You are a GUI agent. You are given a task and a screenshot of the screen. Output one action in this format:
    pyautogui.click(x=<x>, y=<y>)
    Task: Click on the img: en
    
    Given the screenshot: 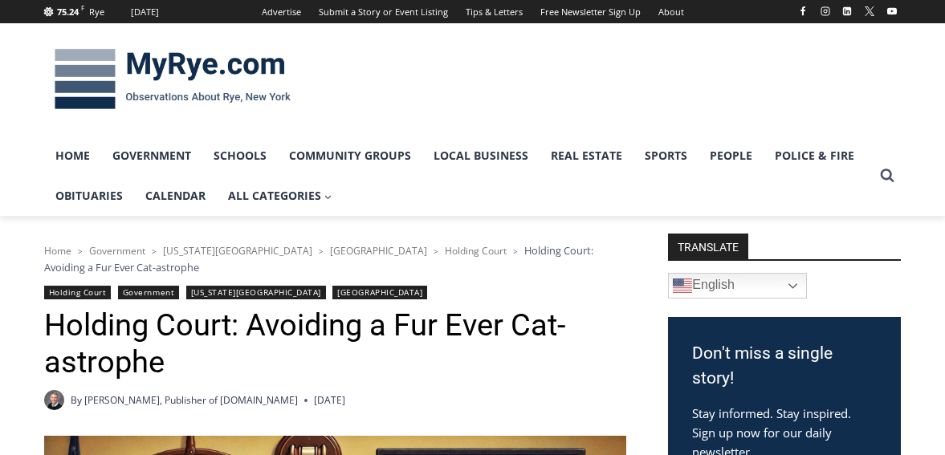 What is the action you would take?
    pyautogui.click(x=683, y=286)
    